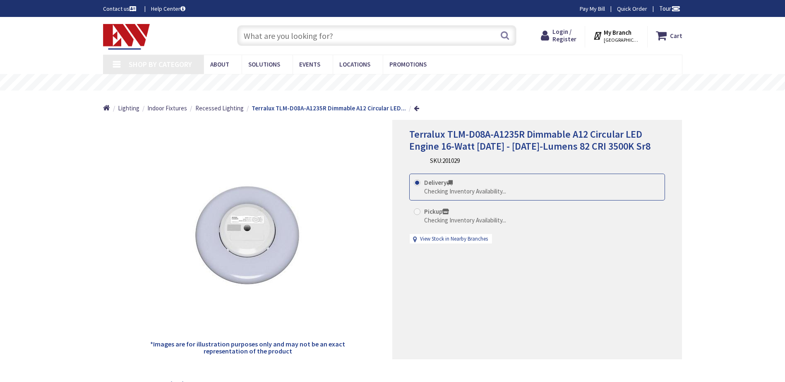 The image size is (785, 382). Describe the element at coordinates (219, 108) in the screenshot. I see `span: Recessed Lighting` at that location.